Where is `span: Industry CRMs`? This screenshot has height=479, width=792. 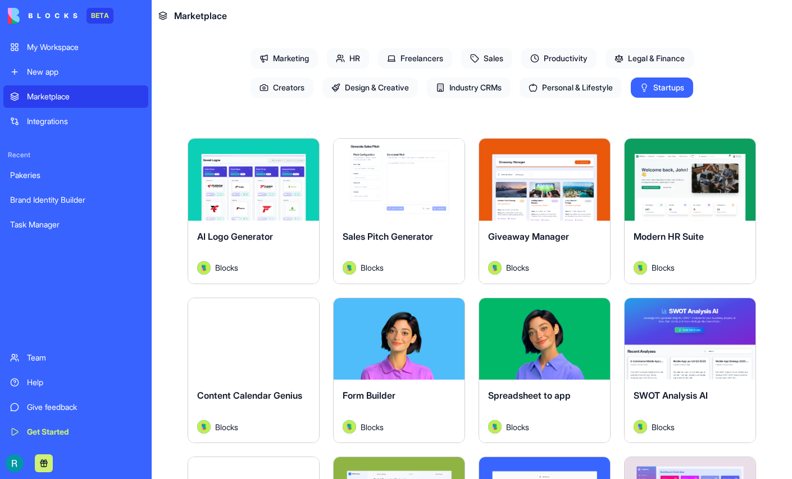
span: Industry CRMs is located at coordinates (468, 88).